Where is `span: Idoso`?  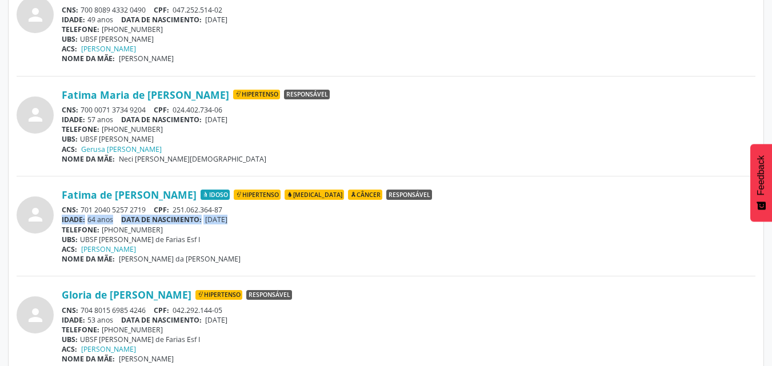
span: Idoso is located at coordinates (215, 195).